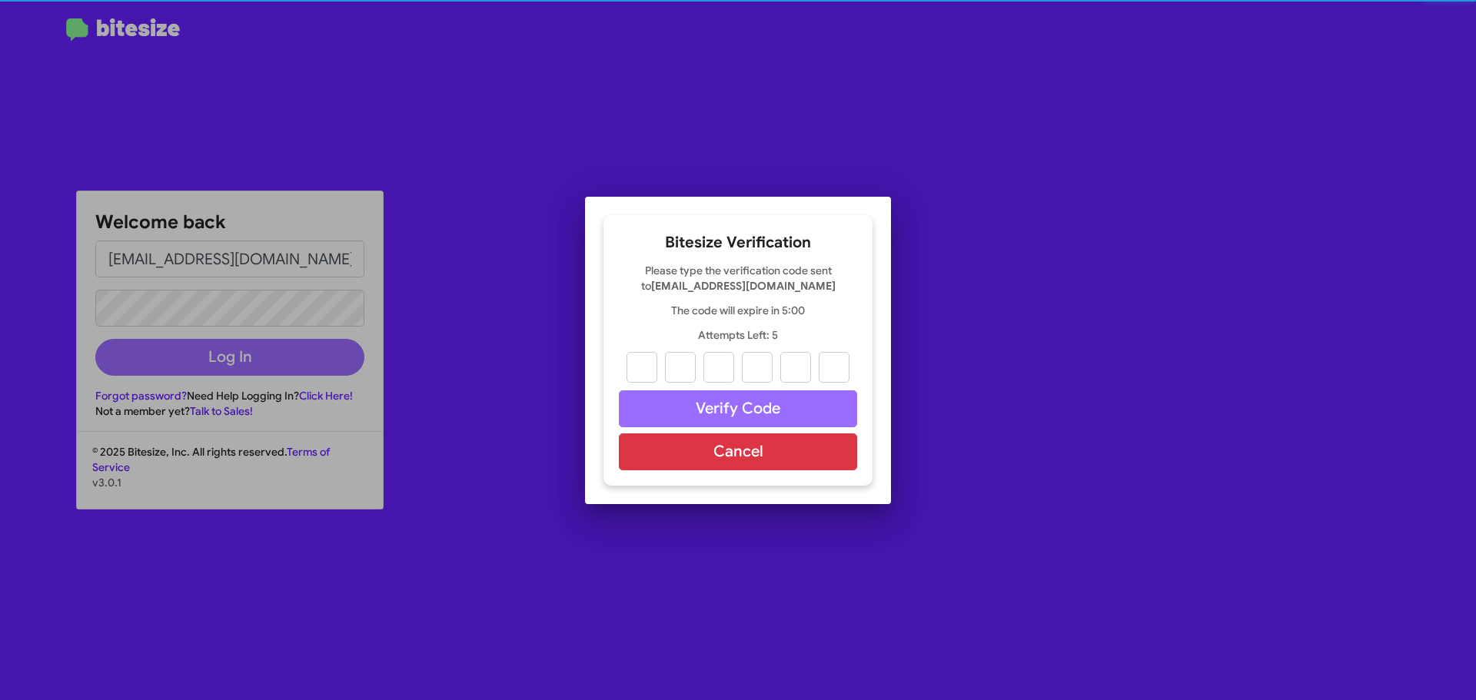 Image resolution: width=1476 pixels, height=700 pixels. What do you see at coordinates (738, 243) in the screenshot?
I see `h2: Bitesize Verification` at bounding box center [738, 243].